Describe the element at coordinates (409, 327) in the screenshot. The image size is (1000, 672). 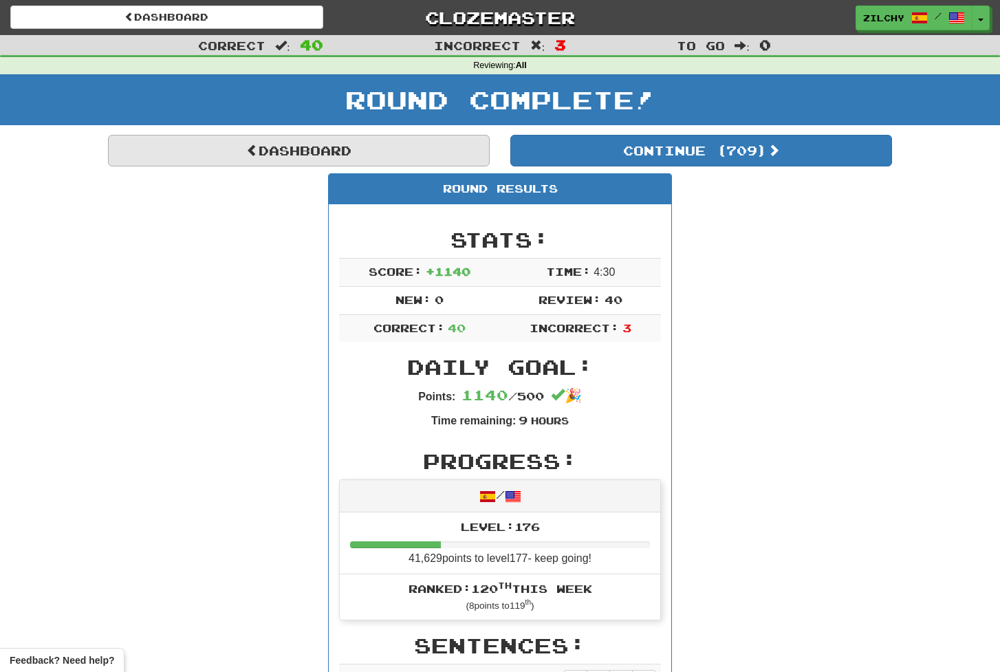
I see `span: Correct:` at that location.